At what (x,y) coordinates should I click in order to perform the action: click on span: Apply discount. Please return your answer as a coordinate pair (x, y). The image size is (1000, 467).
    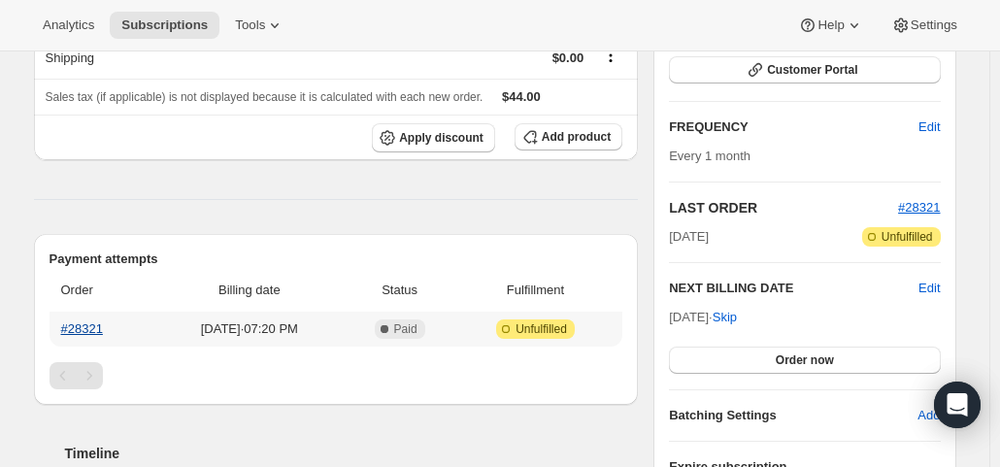
    Looking at the image, I should click on (441, 138).